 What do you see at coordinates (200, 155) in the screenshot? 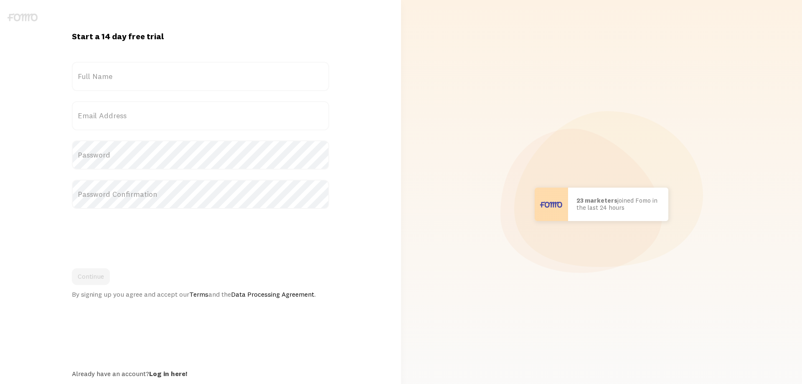
I see `label: Password` at bounding box center [200, 155].